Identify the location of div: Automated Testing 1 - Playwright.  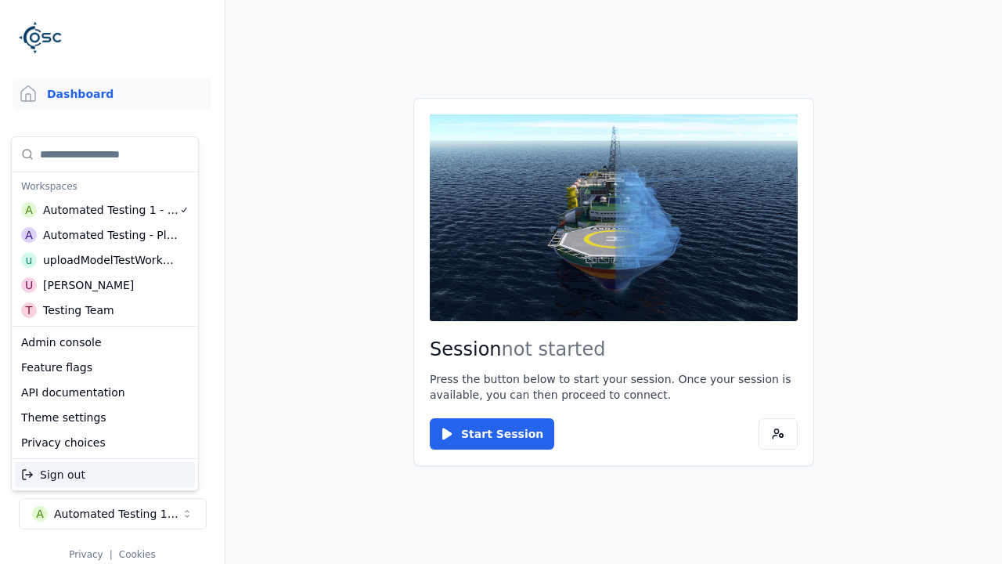
(111, 210).